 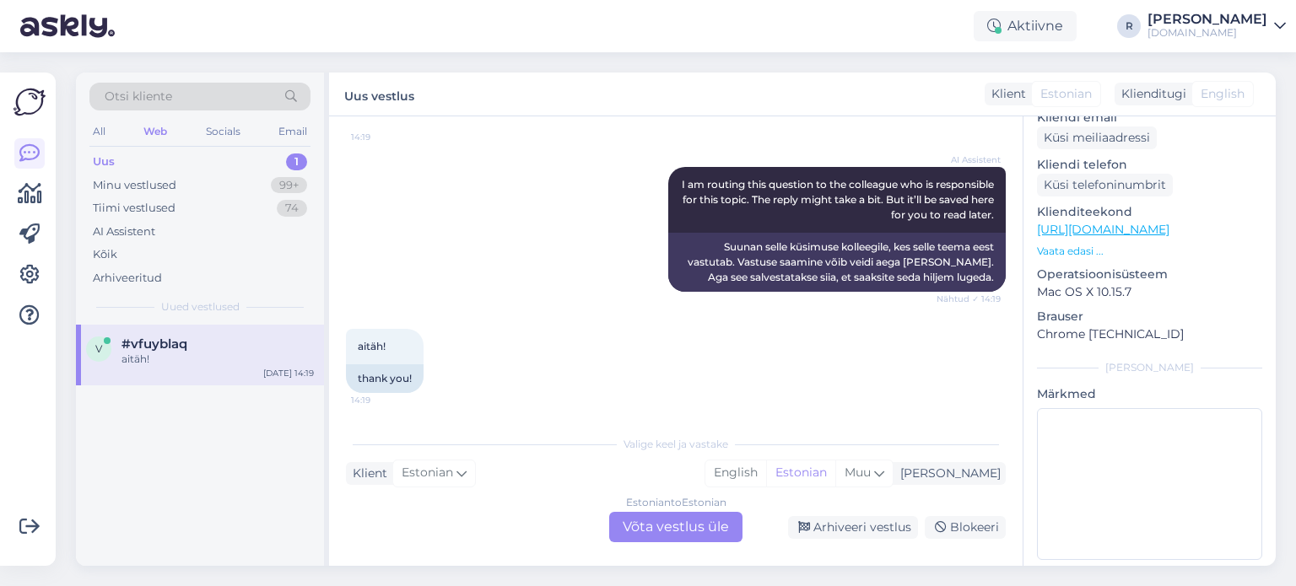 What do you see at coordinates (154, 344) in the screenshot?
I see `span: #vfuyblaq` at bounding box center [154, 344].